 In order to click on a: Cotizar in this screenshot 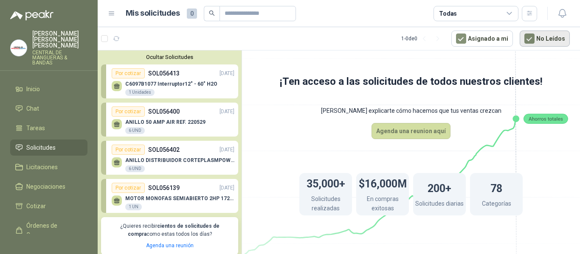, I will do `click(49, 206)`.